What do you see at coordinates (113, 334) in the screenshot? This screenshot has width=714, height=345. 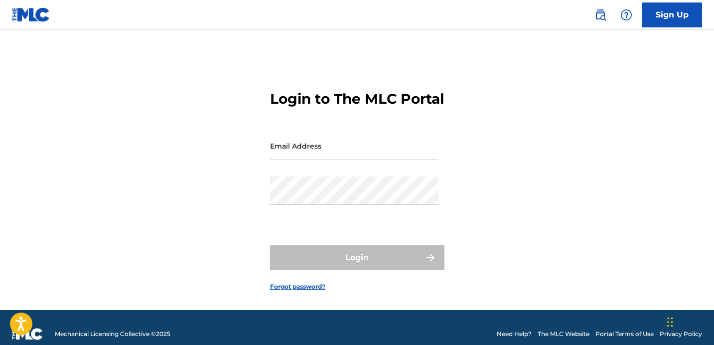 I see `span: Mechanical Licensing Collective © 2025` at bounding box center [113, 334].